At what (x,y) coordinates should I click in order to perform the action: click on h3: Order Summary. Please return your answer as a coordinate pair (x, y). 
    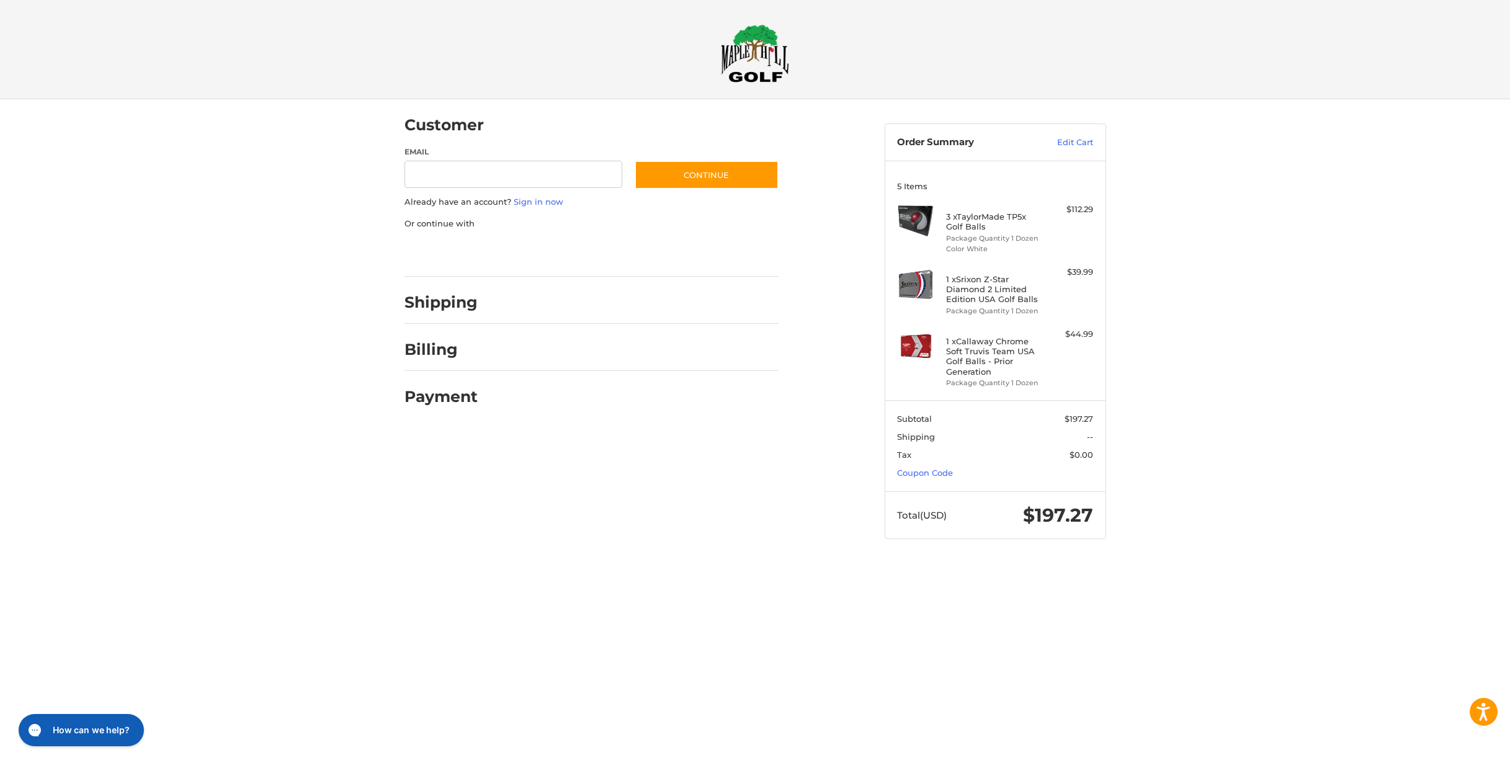
    Looking at the image, I should click on (963, 143).